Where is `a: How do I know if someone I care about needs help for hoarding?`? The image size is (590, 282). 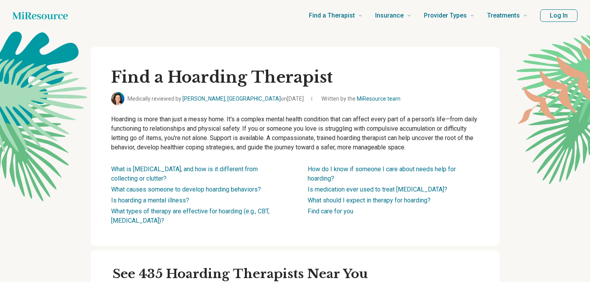
a: How do I know if someone I care about needs help for hoarding? is located at coordinates (382, 174).